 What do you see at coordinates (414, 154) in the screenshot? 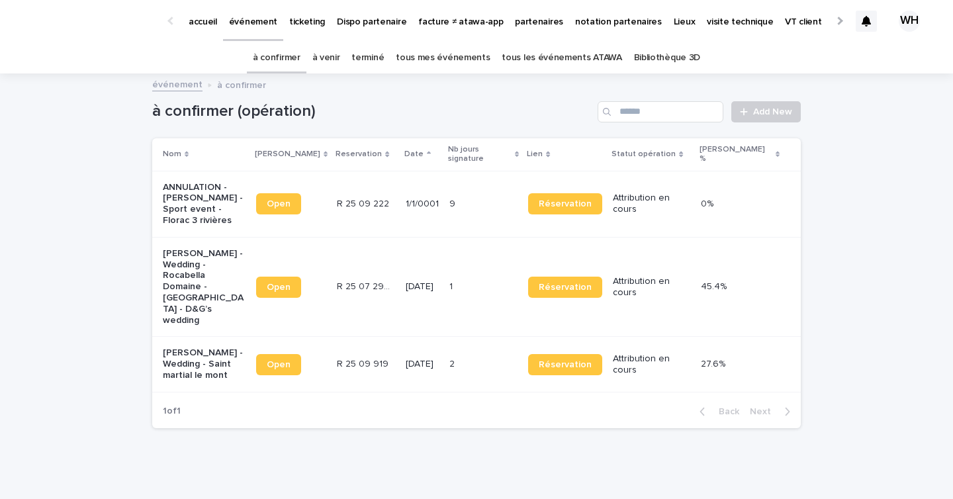
I see `p: Date` at bounding box center [414, 154].